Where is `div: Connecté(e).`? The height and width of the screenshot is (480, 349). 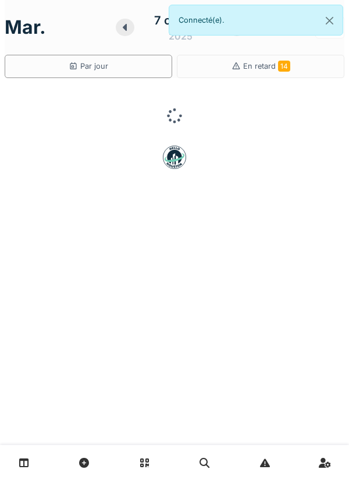 div: Connecté(e). is located at coordinates (256, 20).